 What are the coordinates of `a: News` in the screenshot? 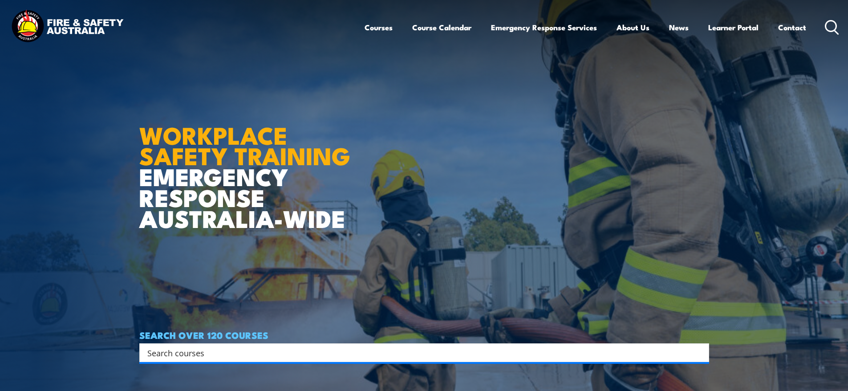 It's located at (679, 27).